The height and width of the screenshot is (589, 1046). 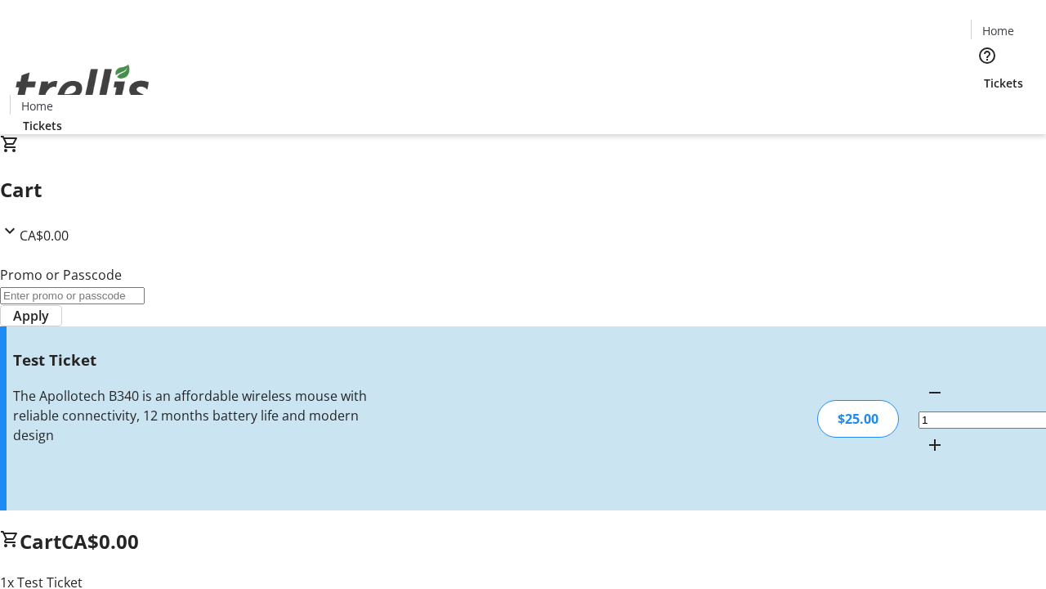 What do you see at coordinates (83, 87) in the screenshot?
I see `img: Orient E2E Organization 8nBUyTNnwE's Logo` at bounding box center [83, 87].